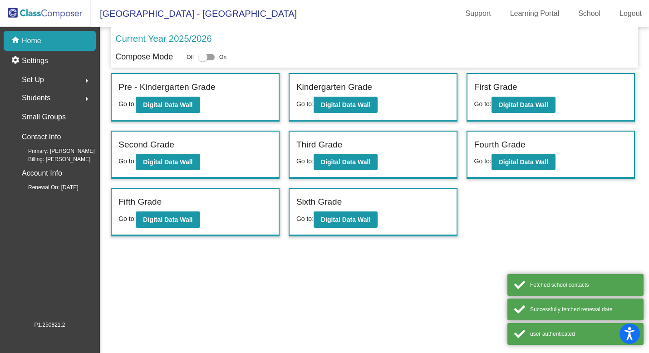  What do you see at coordinates (495, 87) in the screenshot?
I see `label: First Grade` at bounding box center [495, 87].